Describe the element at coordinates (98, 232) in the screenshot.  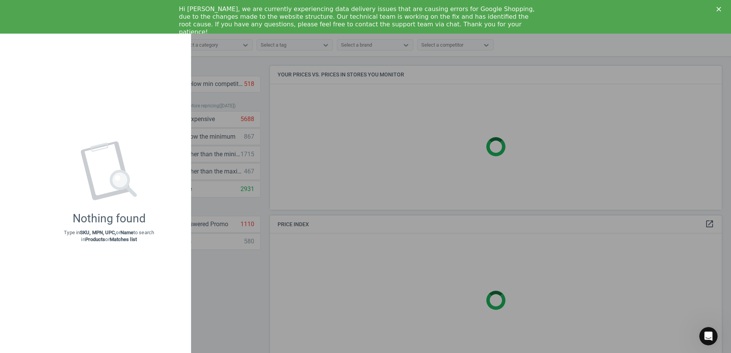
I see `strong: SKU, MPN, UPC,` at that location.